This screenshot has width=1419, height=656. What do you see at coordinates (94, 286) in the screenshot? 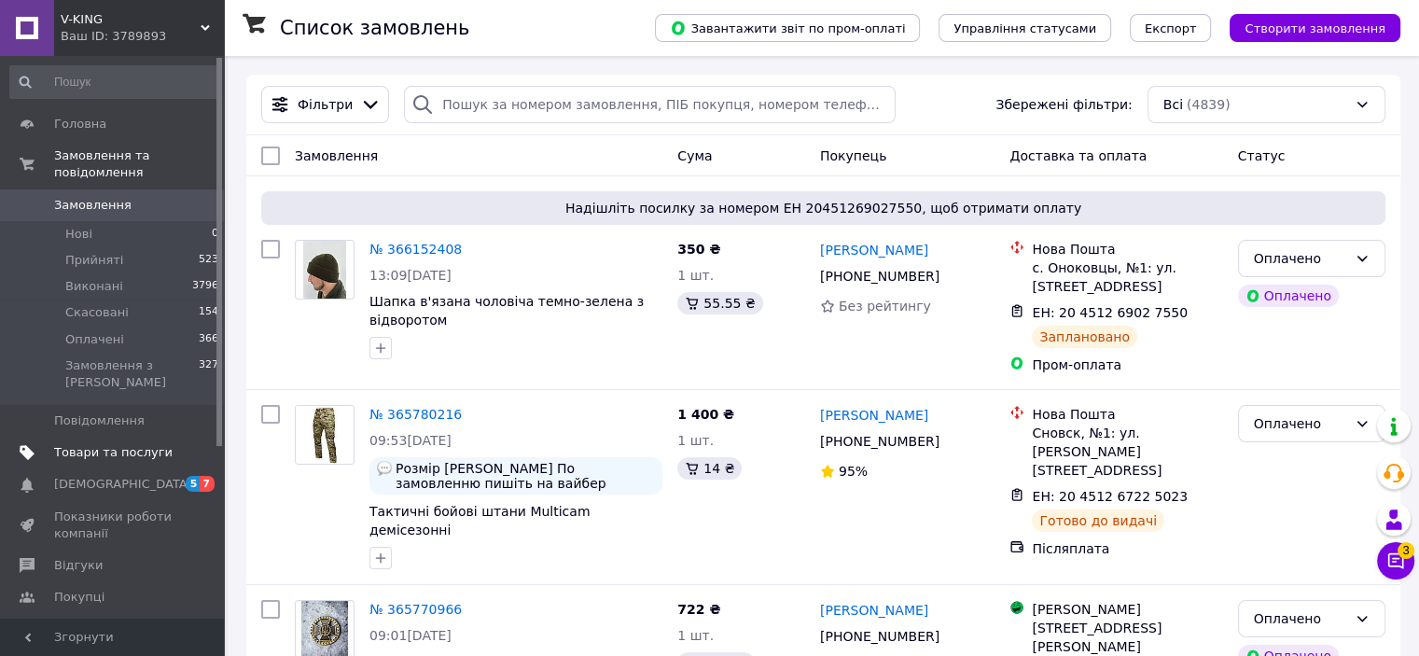
I see `span: Виконані` at bounding box center [94, 286].